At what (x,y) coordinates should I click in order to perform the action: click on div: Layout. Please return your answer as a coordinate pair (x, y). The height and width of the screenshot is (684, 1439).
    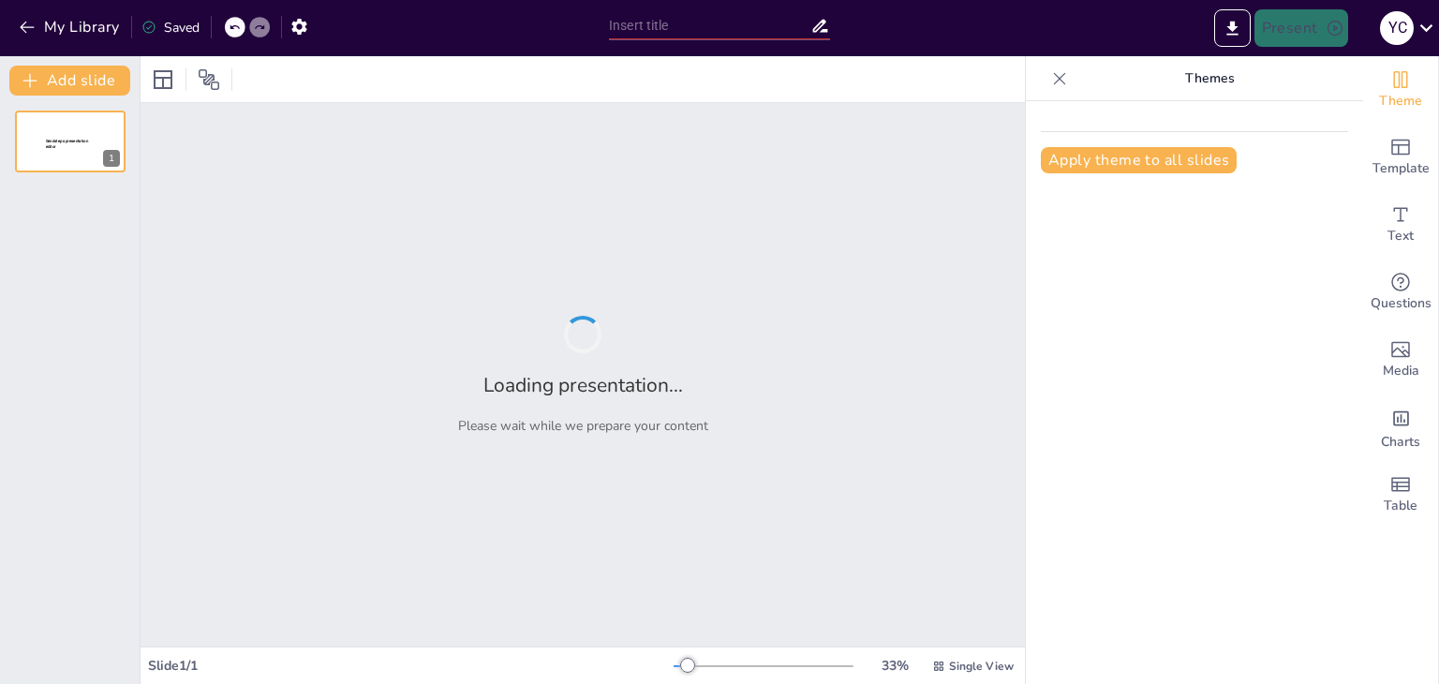
    Looking at the image, I should click on (163, 80).